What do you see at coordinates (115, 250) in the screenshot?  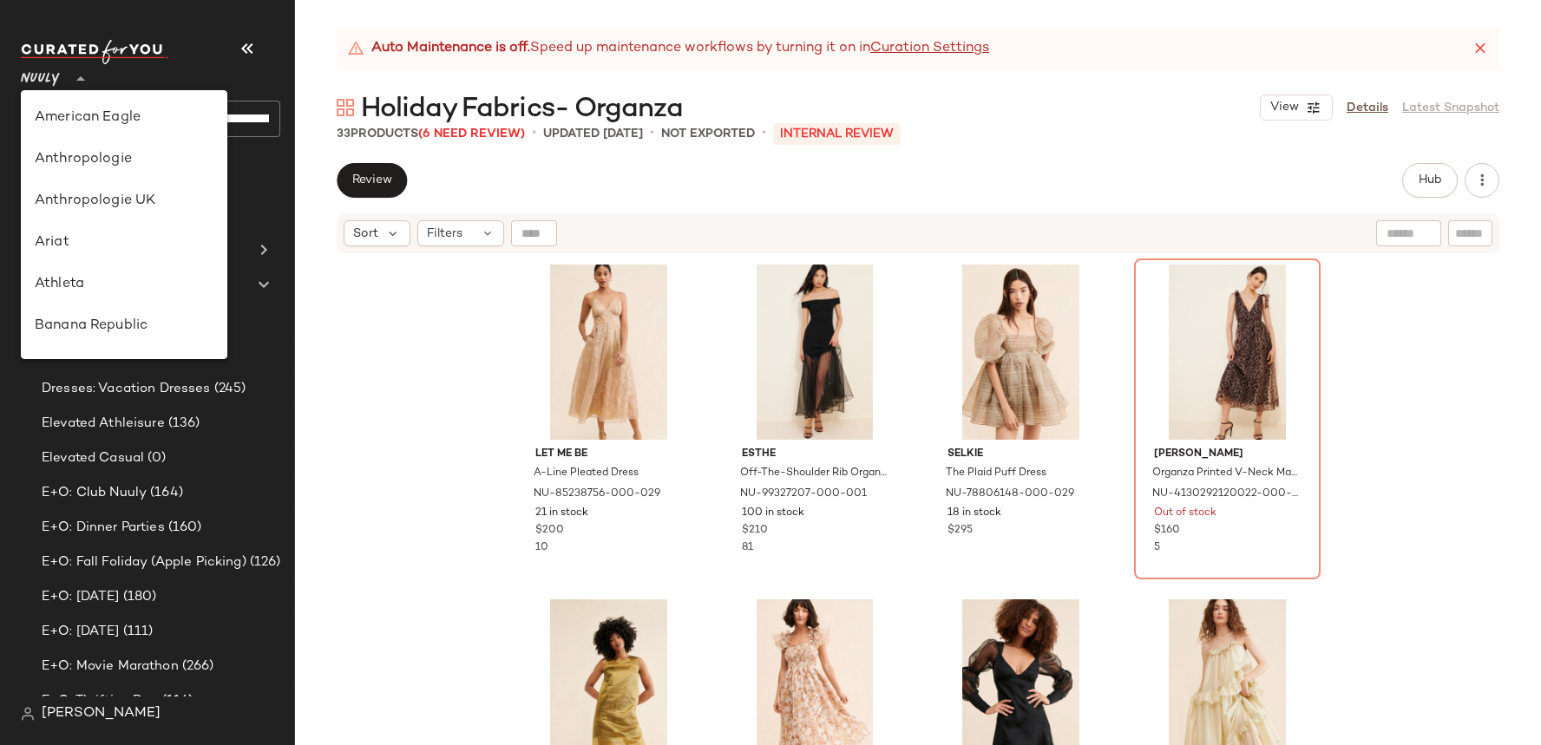 I see `span: Global Clipboards` at bounding box center [115, 250].